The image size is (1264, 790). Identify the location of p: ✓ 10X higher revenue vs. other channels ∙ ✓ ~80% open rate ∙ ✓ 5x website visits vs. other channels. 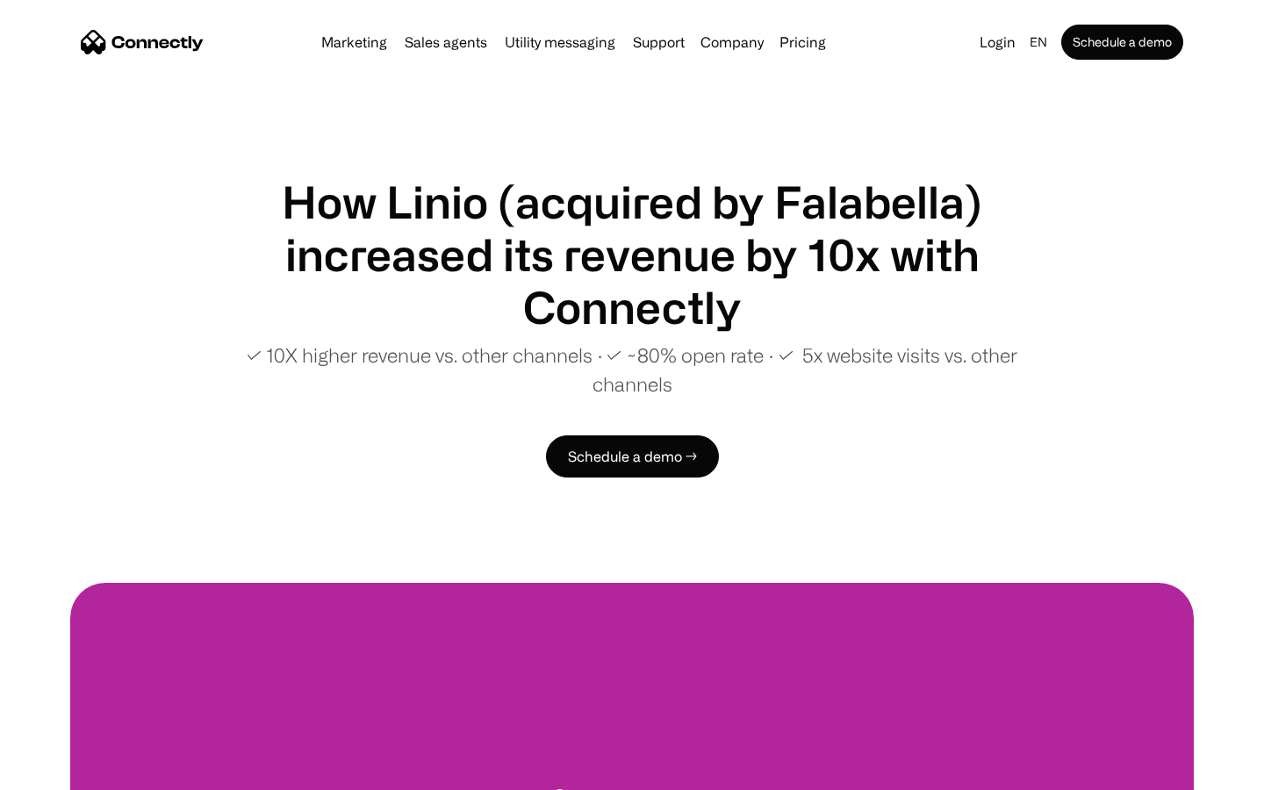
(632, 369).